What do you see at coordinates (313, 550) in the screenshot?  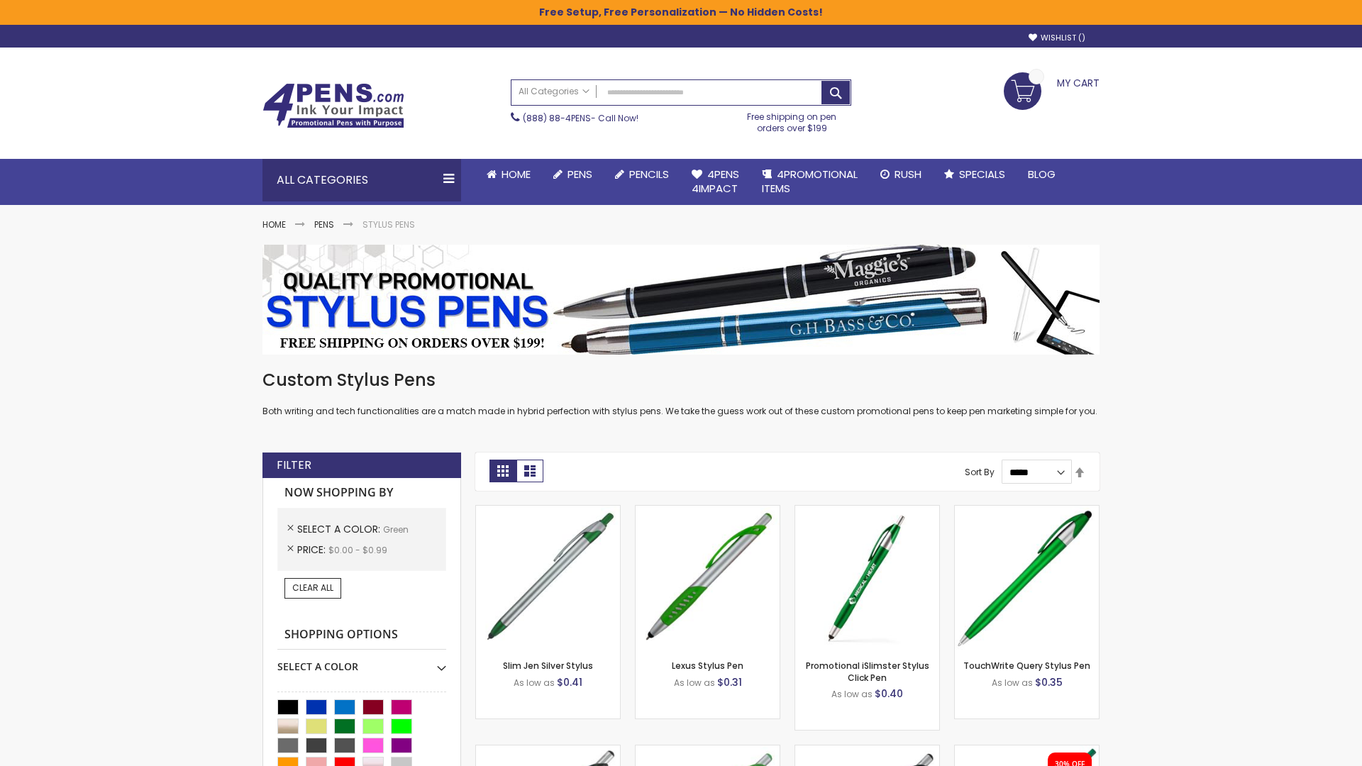 I see `span: Price` at bounding box center [313, 550].